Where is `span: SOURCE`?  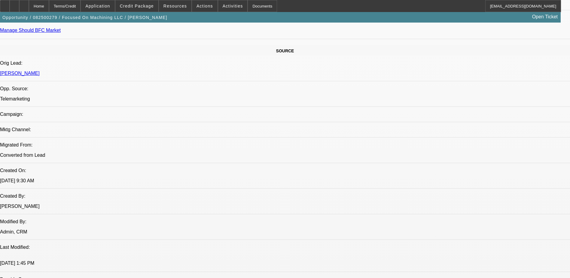
span: SOURCE is located at coordinates (285, 51).